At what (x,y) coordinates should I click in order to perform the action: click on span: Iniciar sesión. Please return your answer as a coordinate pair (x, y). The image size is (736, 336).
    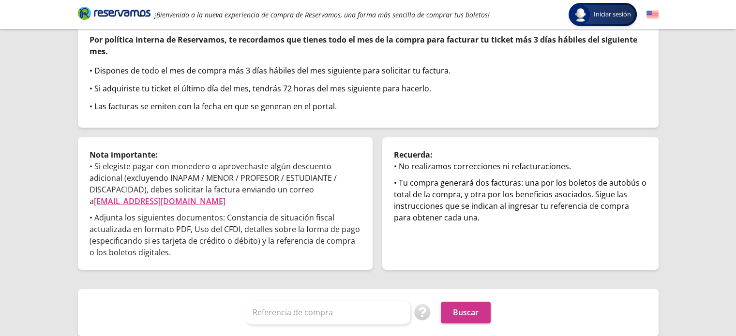
    Looking at the image, I should click on (612, 15).